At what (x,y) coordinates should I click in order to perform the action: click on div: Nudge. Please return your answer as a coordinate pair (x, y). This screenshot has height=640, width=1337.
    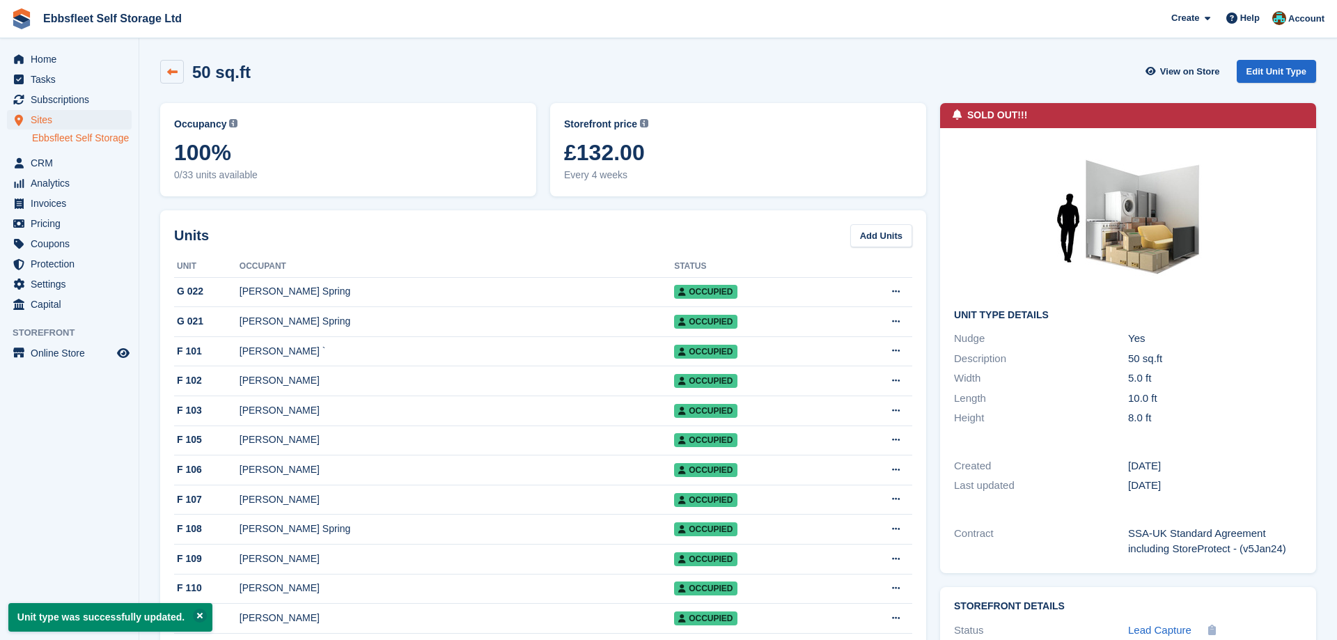
    Looking at the image, I should click on (1041, 338).